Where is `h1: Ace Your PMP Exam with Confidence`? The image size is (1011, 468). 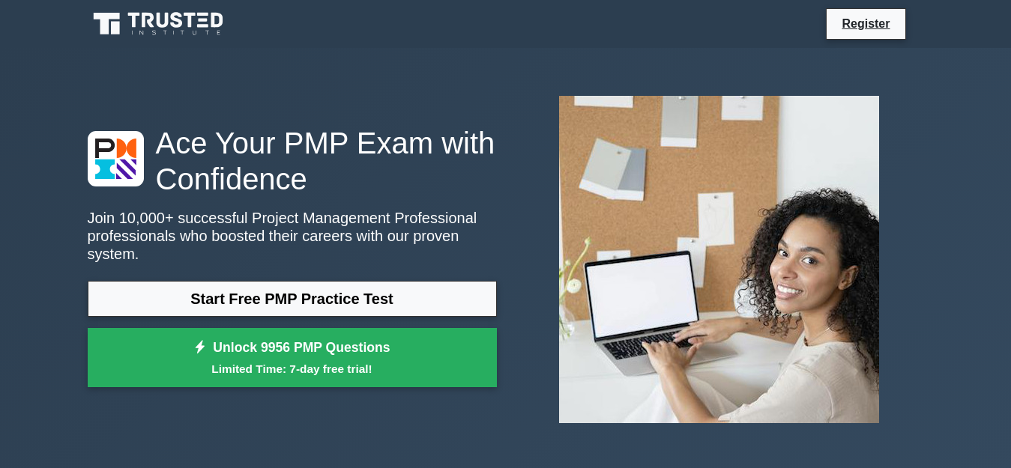
h1: Ace Your PMP Exam with Confidence is located at coordinates (292, 161).